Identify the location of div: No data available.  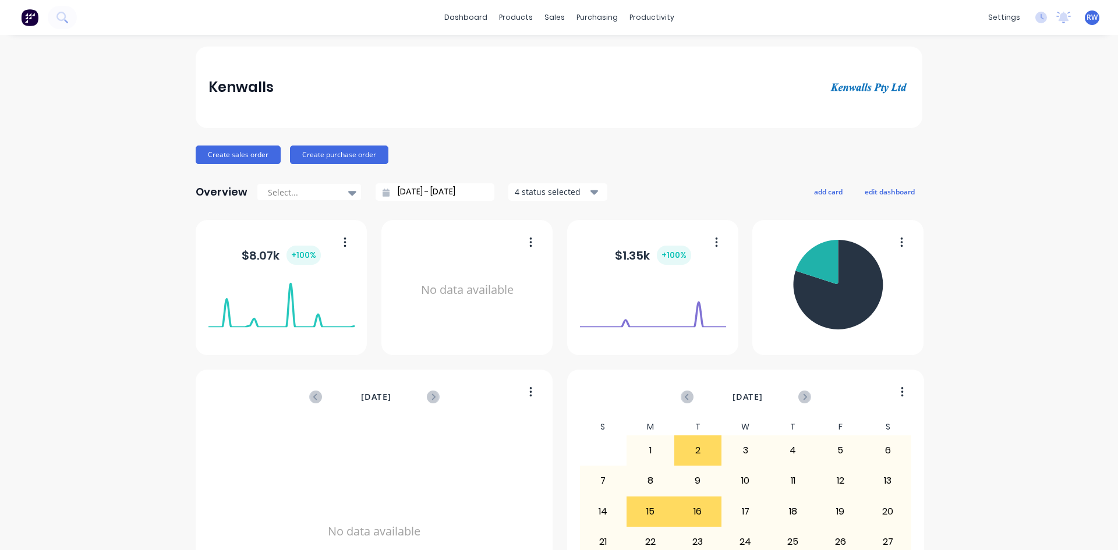
(467, 290).